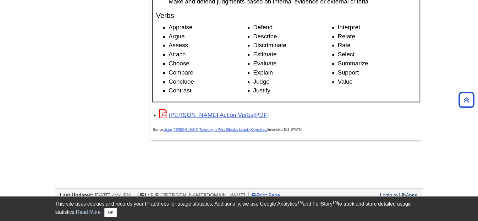 Image resolution: width=478 pixels, height=221 pixels. Describe the element at coordinates (293, 64) in the screenshot. I see `li: Evaluate` at that location.